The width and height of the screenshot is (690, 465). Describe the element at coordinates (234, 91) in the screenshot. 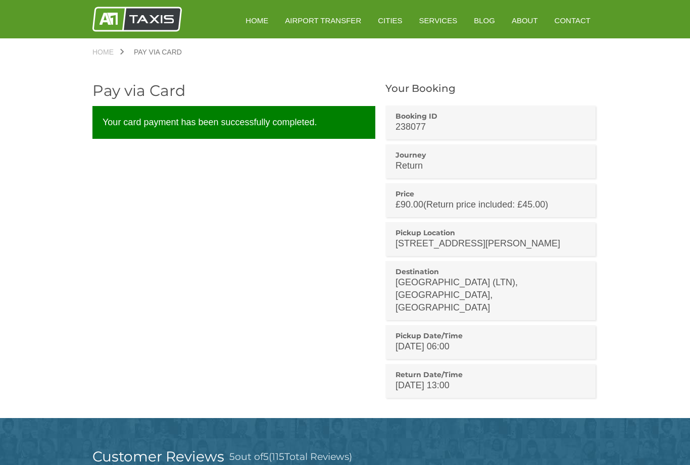

I see `h2: Pay via Card` at that location.